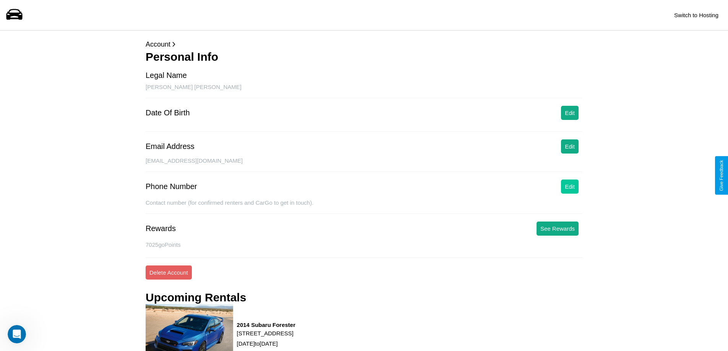  I want to click on h3: Personal Info, so click(364, 57).